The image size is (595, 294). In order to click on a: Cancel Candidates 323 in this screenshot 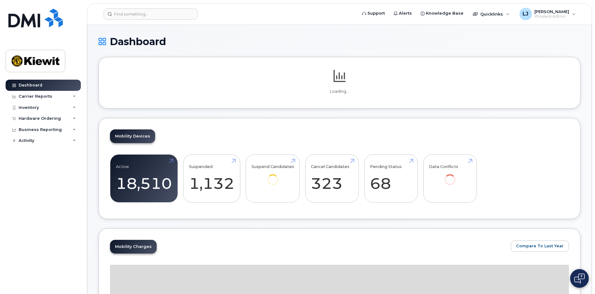, I will do `click(332, 179)`.